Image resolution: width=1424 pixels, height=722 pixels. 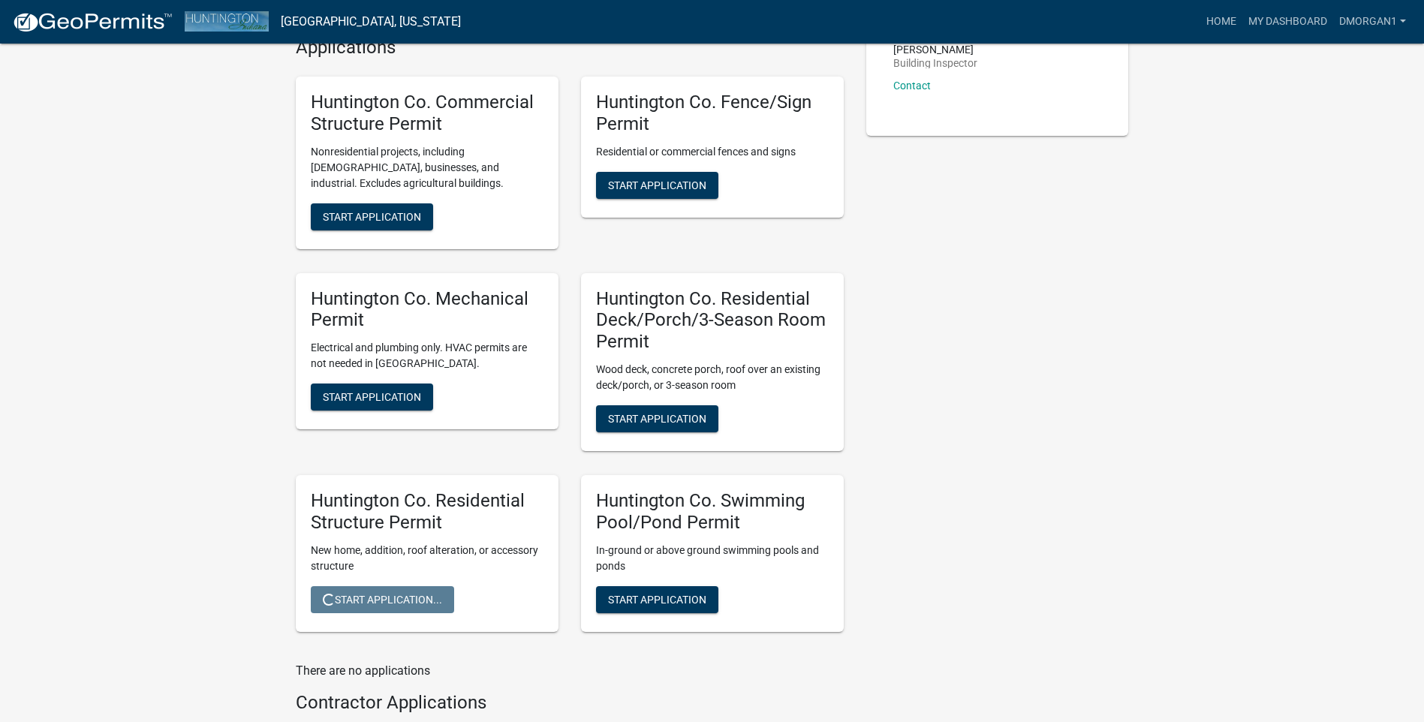 What do you see at coordinates (712, 377) in the screenshot?
I see `p: Wood deck, concrete porch, roof over an existing deck/porch, or 3-season room` at bounding box center [712, 377].